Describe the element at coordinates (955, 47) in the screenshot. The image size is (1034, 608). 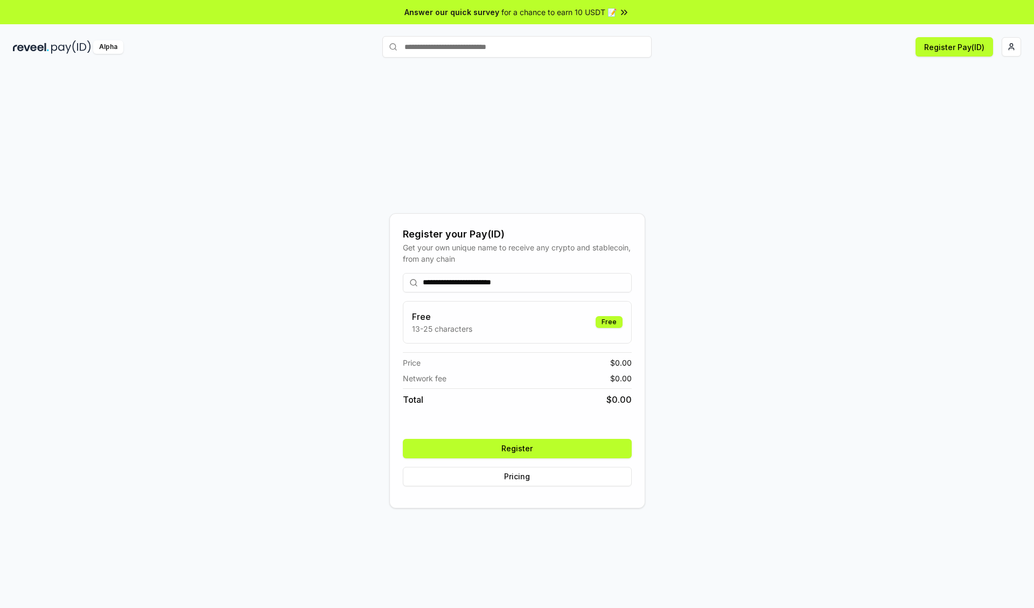
I see `button: Register Pay(ID)` at that location.